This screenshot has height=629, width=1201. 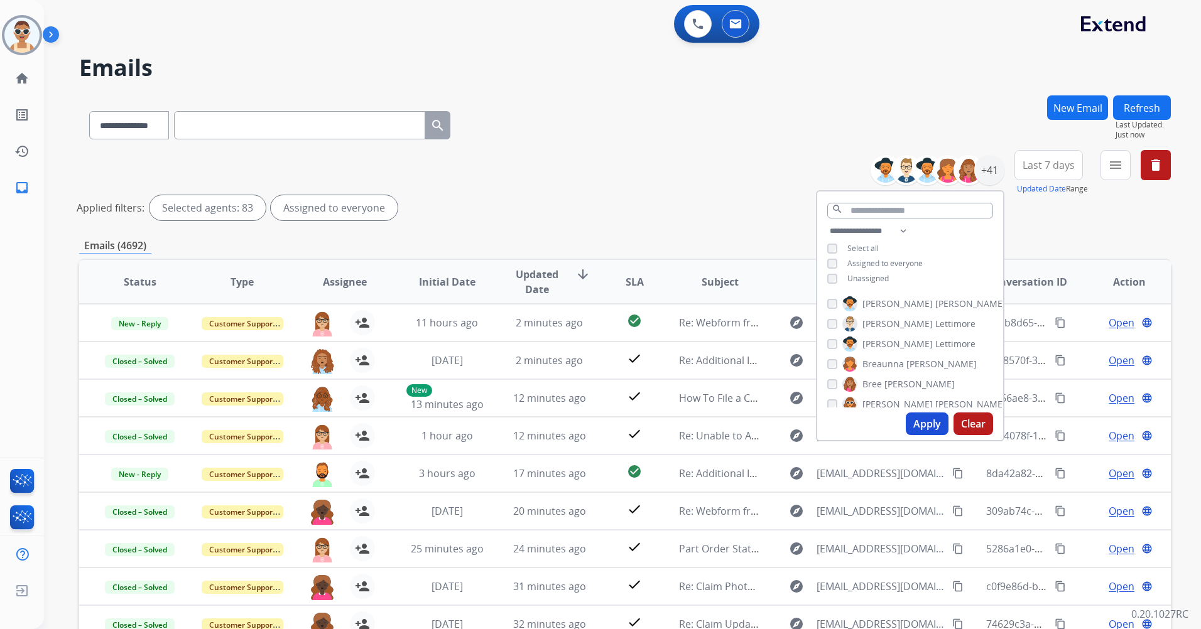 I want to click on span: How To File a Claim, so click(x=724, y=398).